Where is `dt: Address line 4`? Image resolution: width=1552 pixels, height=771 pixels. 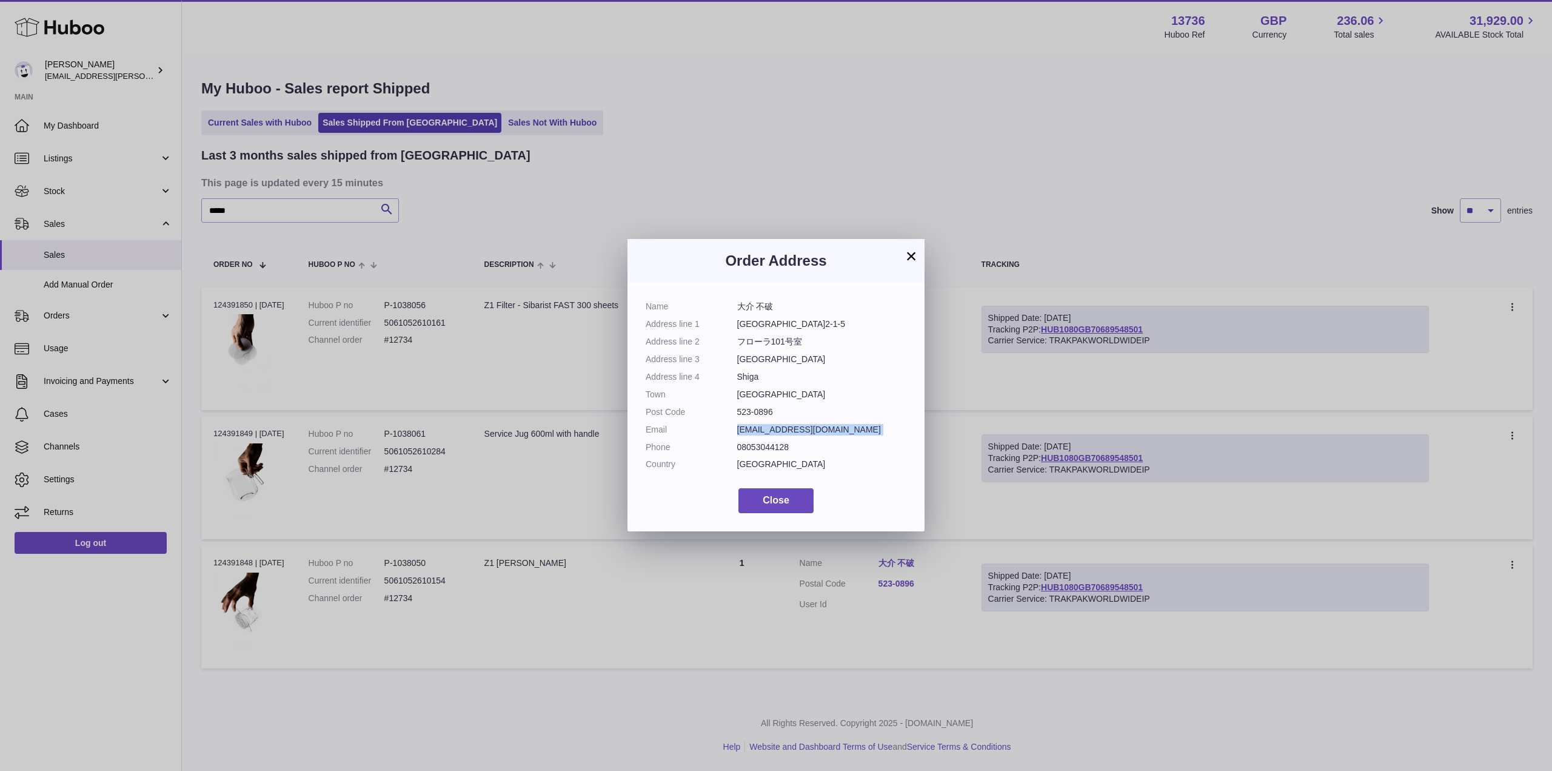 dt: Address line 4 is located at coordinates (691, 377).